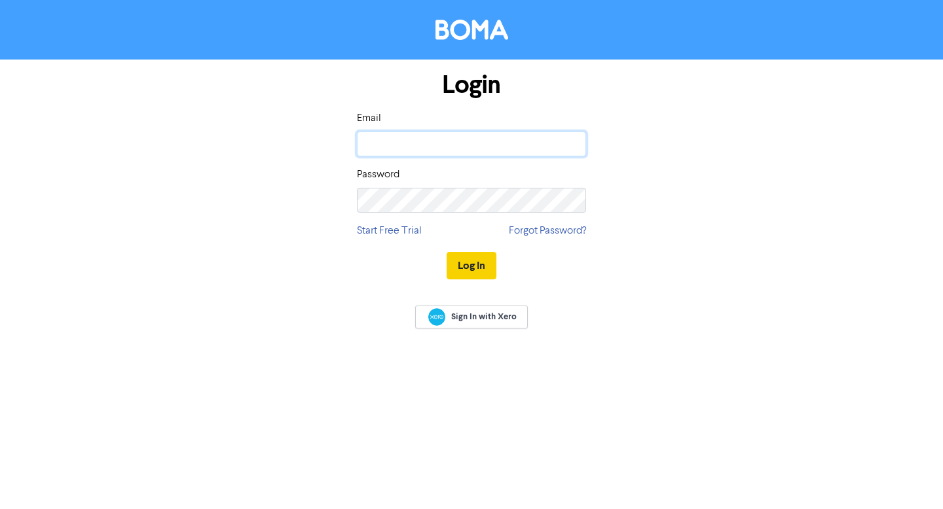 The height and width of the screenshot is (509, 943). Describe the element at coordinates (471, 317) in the screenshot. I see `a: Sign In with Xero` at that location.